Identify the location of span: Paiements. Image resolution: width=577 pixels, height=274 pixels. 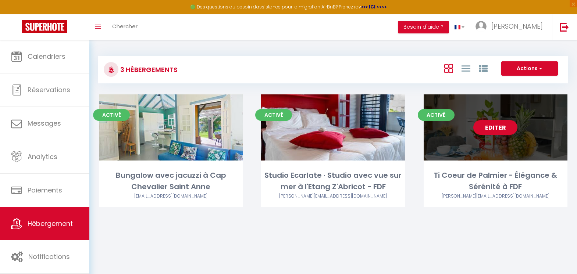
(45, 190).